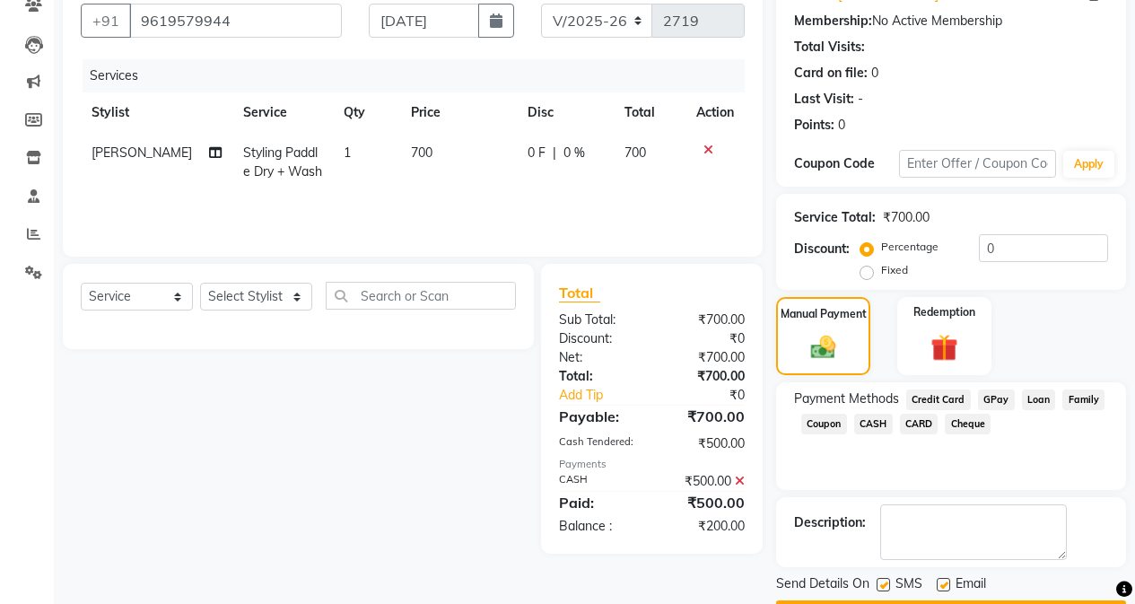  What do you see at coordinates (824, 424) in the screenshot?
I see `span: Coupon` at bounding box center [824, 424].